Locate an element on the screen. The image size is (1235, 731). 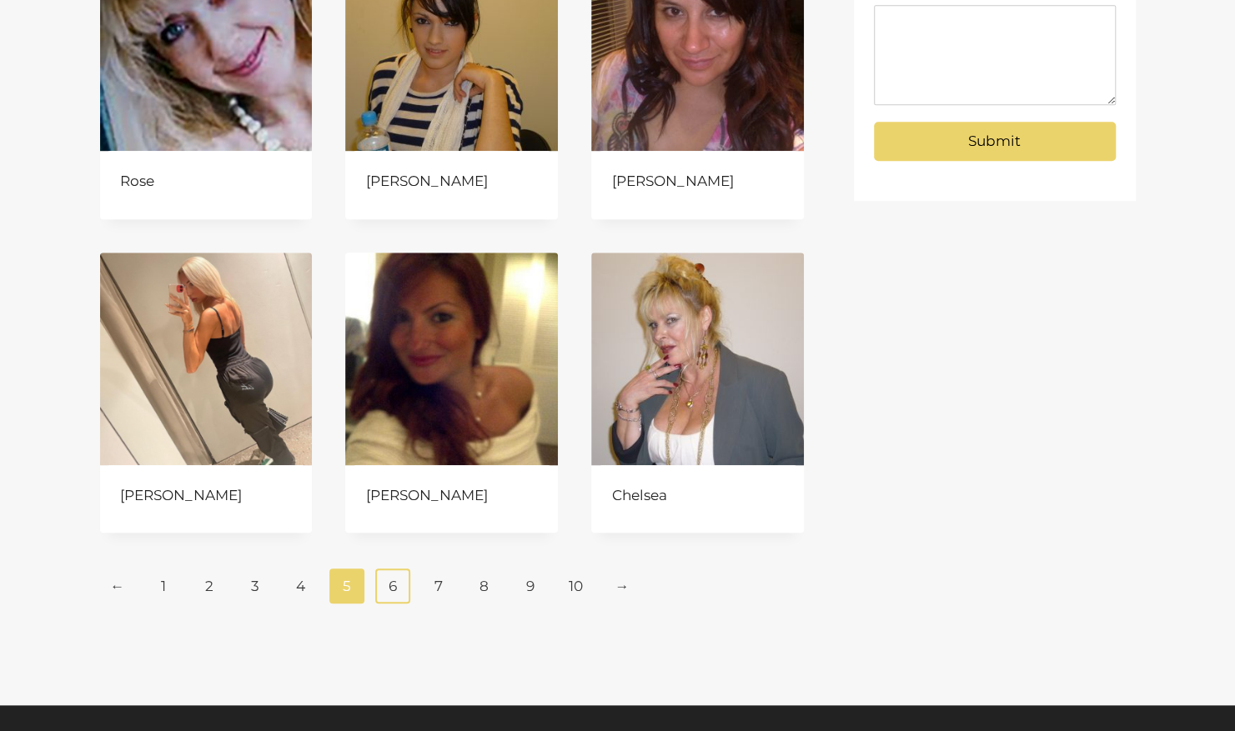
a: Page 4 is located at coordinates (301, 586).